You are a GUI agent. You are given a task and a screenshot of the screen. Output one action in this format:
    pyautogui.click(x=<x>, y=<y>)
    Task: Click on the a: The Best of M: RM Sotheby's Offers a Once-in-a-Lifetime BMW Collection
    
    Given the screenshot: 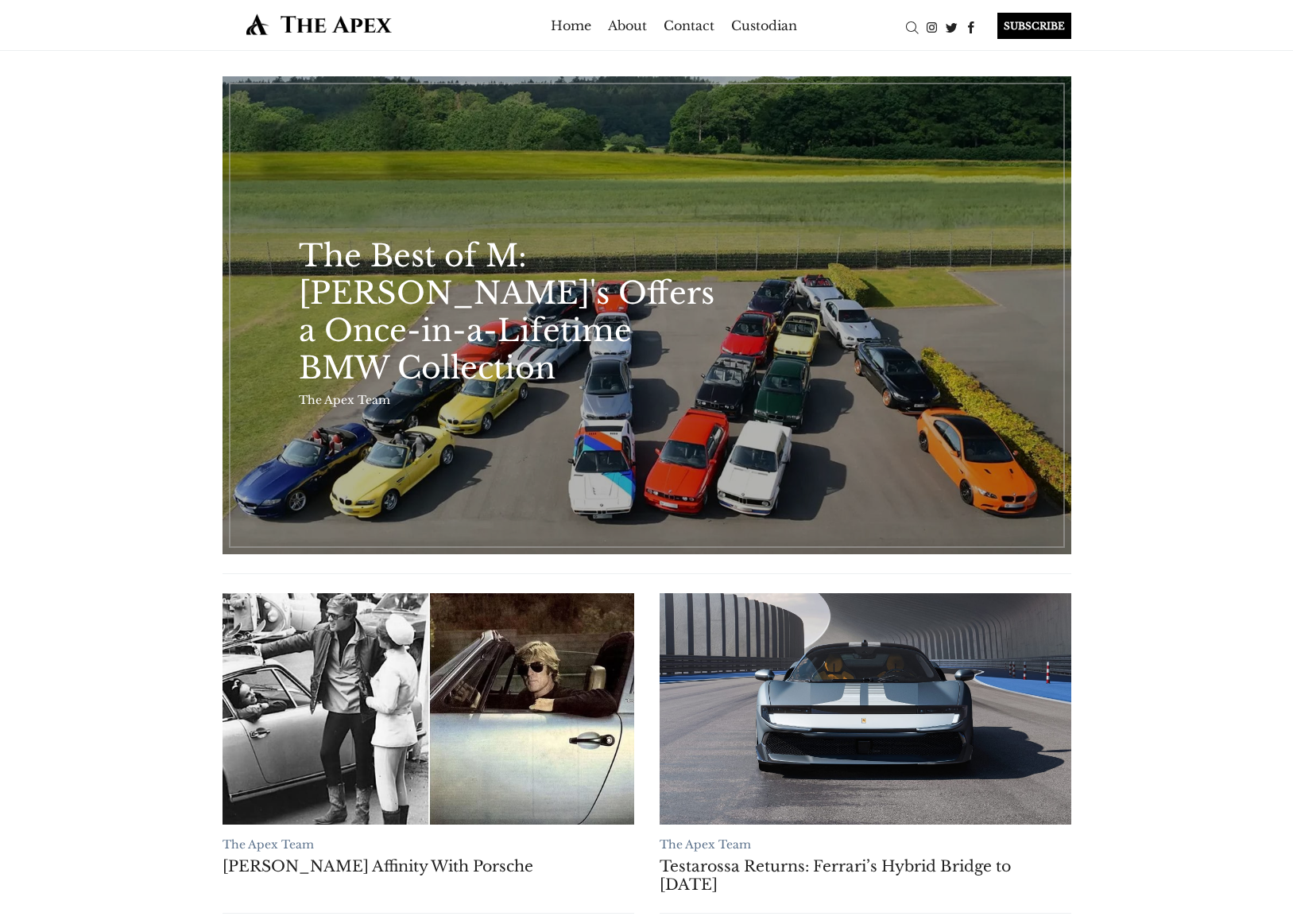 What is the action you would take?
    pyautogui.click(x=647, y=315)
    